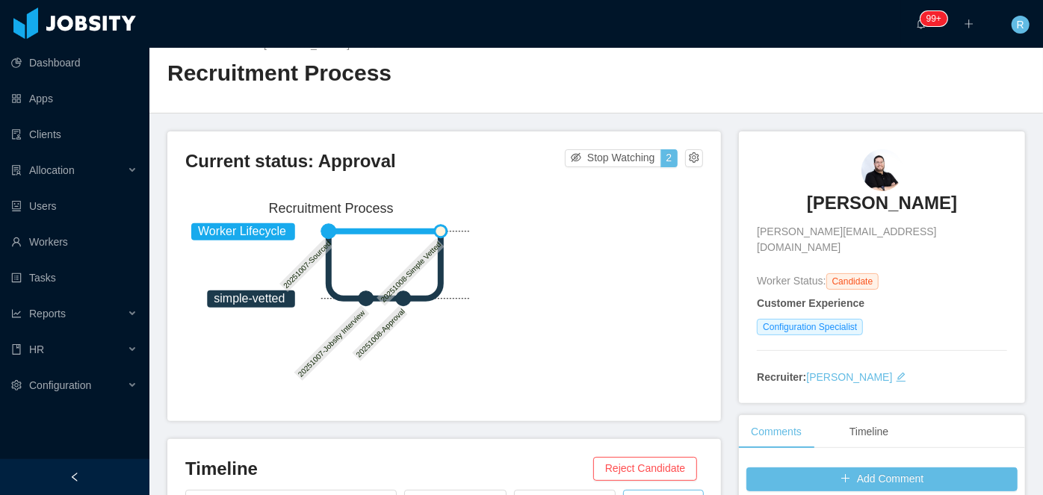  Describe the element at coordinates (389, 469) in the screenshot. I see `h3: Timeline` at that location.